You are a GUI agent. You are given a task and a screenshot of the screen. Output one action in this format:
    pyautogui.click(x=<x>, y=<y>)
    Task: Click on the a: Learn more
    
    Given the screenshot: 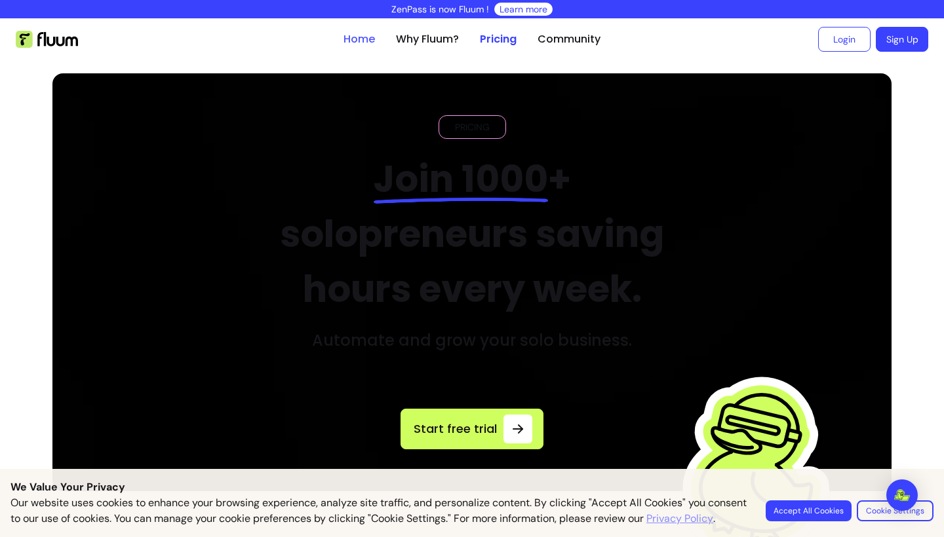 What is the action you would take?
    pyautogui.click(x=523, y=9)
    